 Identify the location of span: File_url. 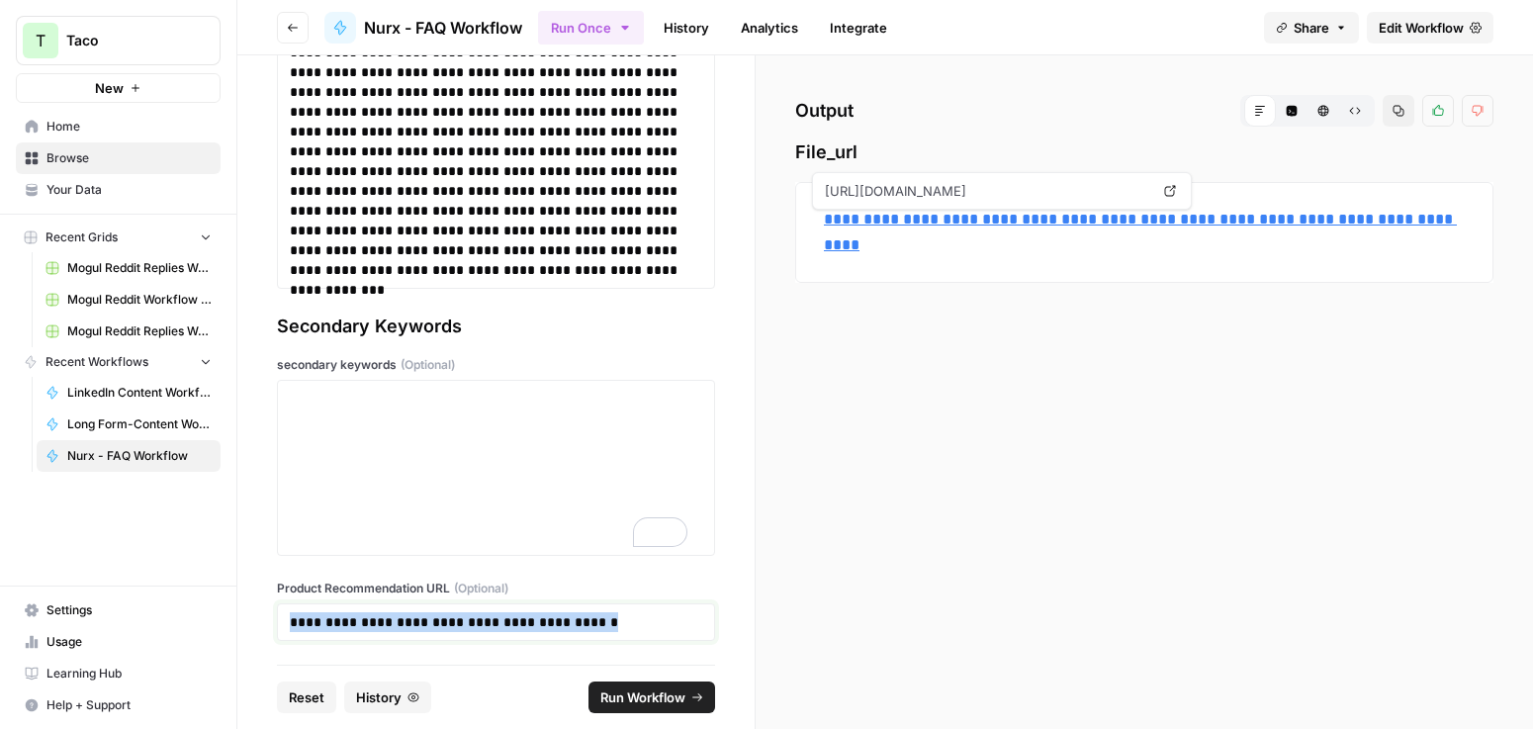
(1144, 152).